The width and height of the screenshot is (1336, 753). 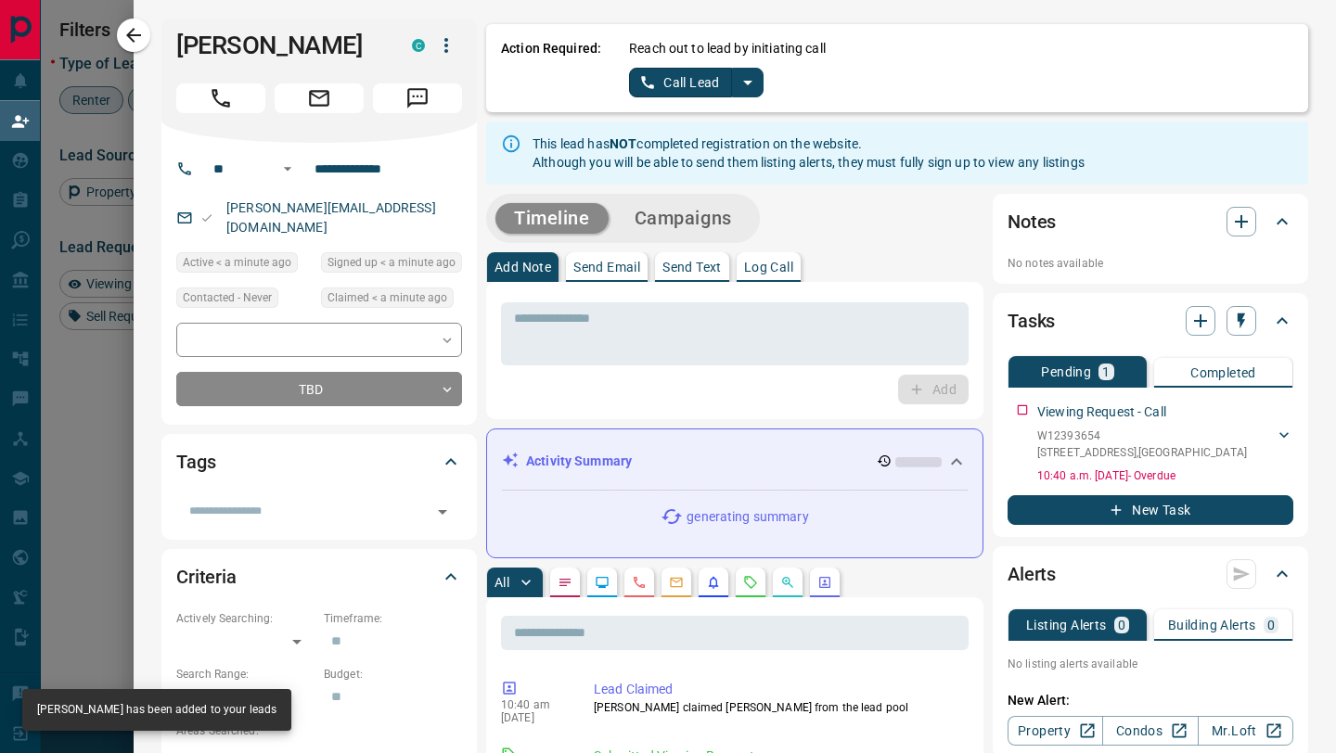 What do you see at coordinates (808, 153) in the screenshot?
I see `div: This lead has completed registration on the website. Although you will be able to send them listi...` at bounding box center [808, 153].